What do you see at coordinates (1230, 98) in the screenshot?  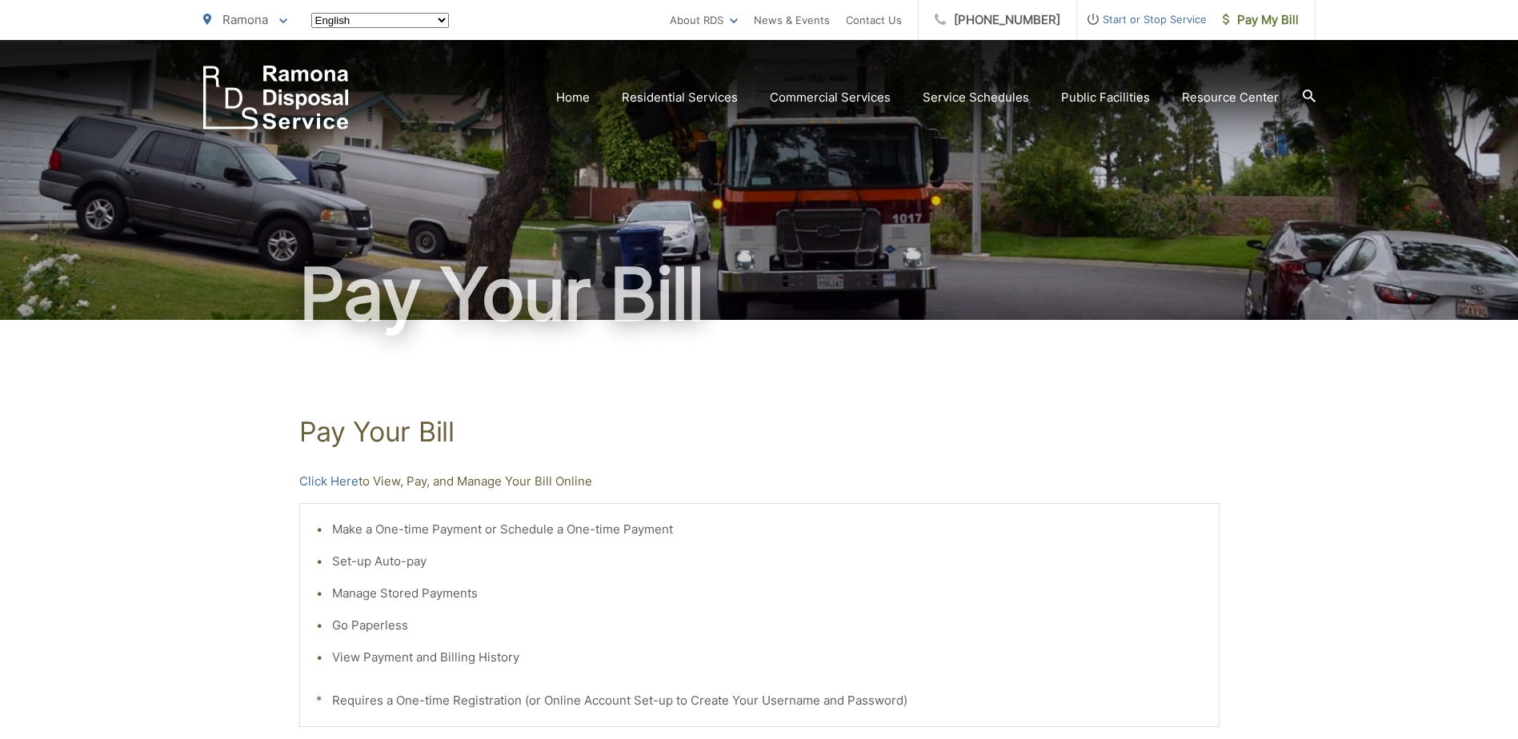 I see `a: Resource Center` at bounding box center [1230, 98].